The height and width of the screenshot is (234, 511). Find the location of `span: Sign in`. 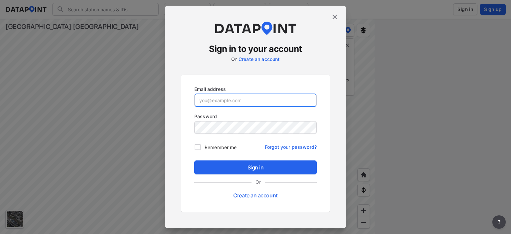

span: Sign in is located at coordinates (255, 167).